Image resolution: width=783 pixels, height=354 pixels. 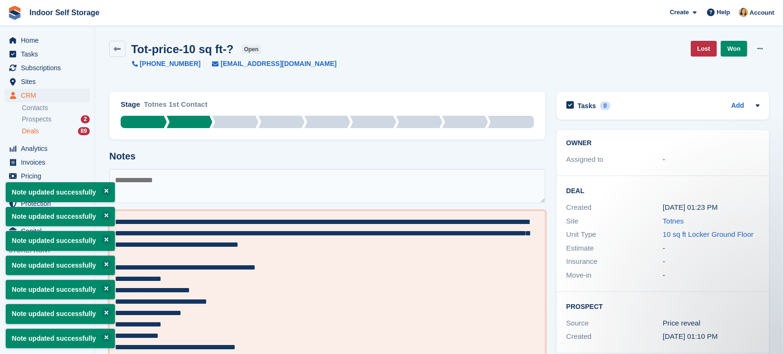 What do you see at coordinates (724, 12) in the screenshot?
I see `span: Help` at bounding box center [724, 12].